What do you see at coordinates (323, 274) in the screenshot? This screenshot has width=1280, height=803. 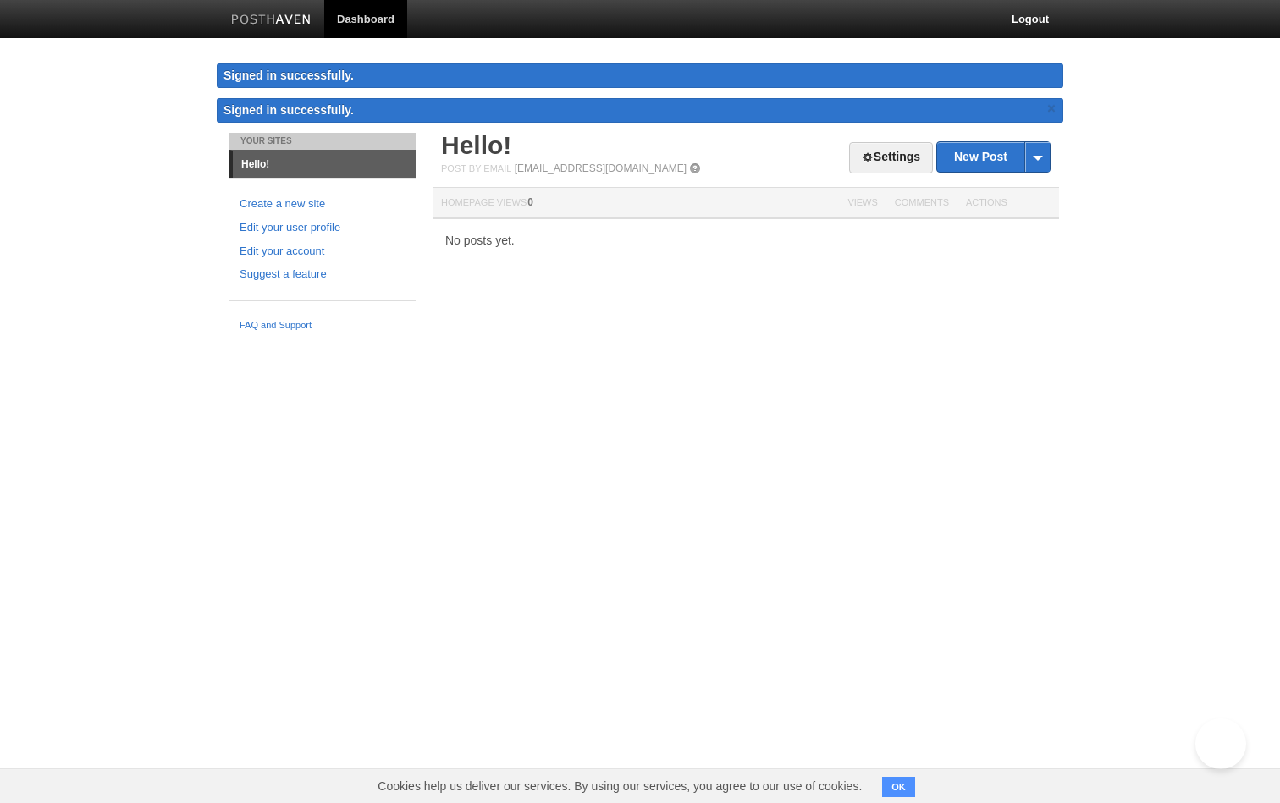 I see `a: Suggest a feature` at bounding box center [323, 274].